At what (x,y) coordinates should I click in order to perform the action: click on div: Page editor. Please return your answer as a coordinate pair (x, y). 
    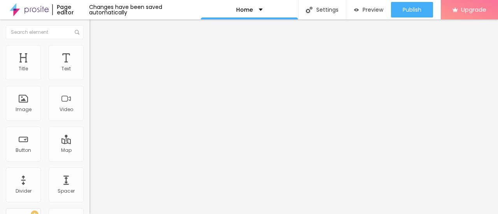
    Looking at the image, I should click on (71, 10).